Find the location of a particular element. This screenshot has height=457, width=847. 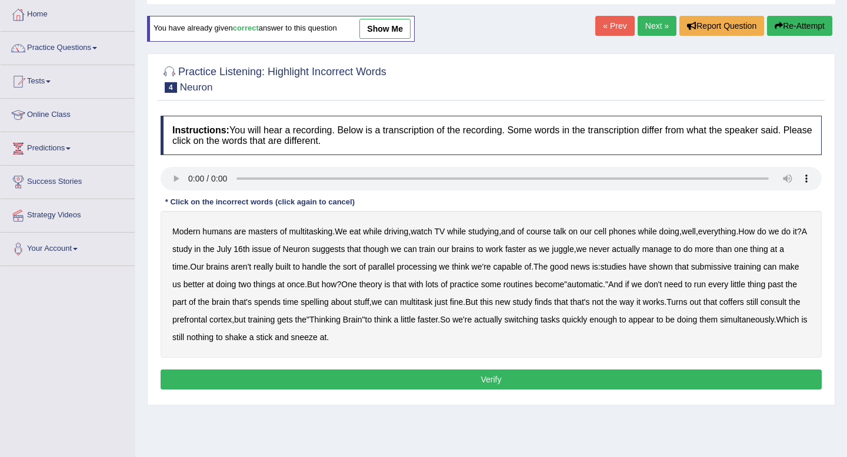

b: actually is located at coordinates (487, 320).